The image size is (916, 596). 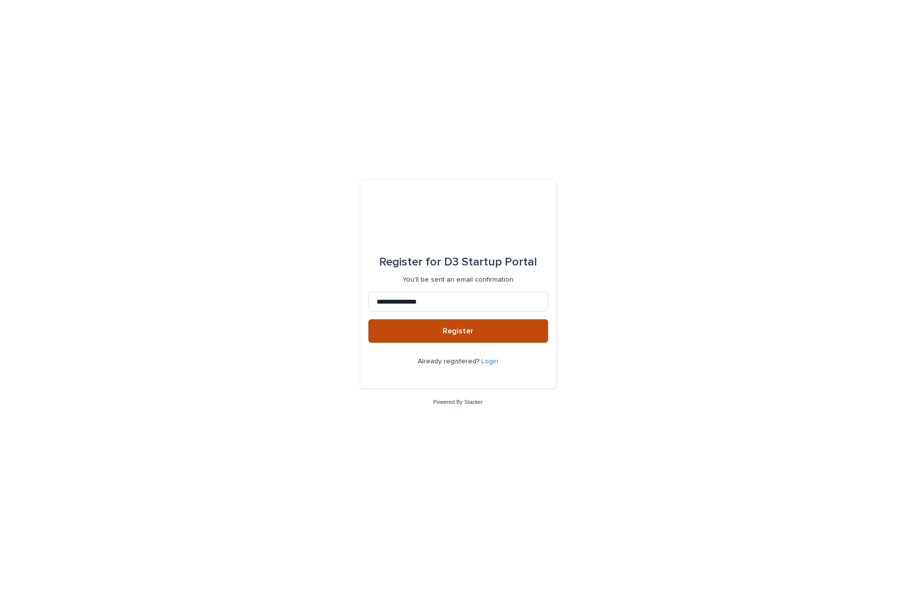 What do you see at coordinates (458, 279) in the screenshot?
I see `p: You'll be sent an email confirmation` at bounding box center [458, 279].